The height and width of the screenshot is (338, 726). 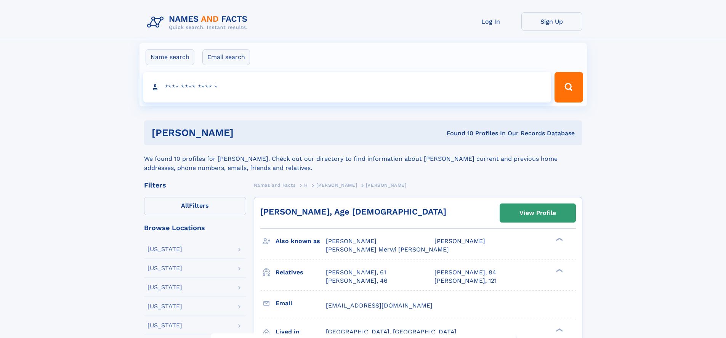 What do you see at coordinates (306, 185) in the screenshot?
I see `a: H` at bounding box center [306, 185].